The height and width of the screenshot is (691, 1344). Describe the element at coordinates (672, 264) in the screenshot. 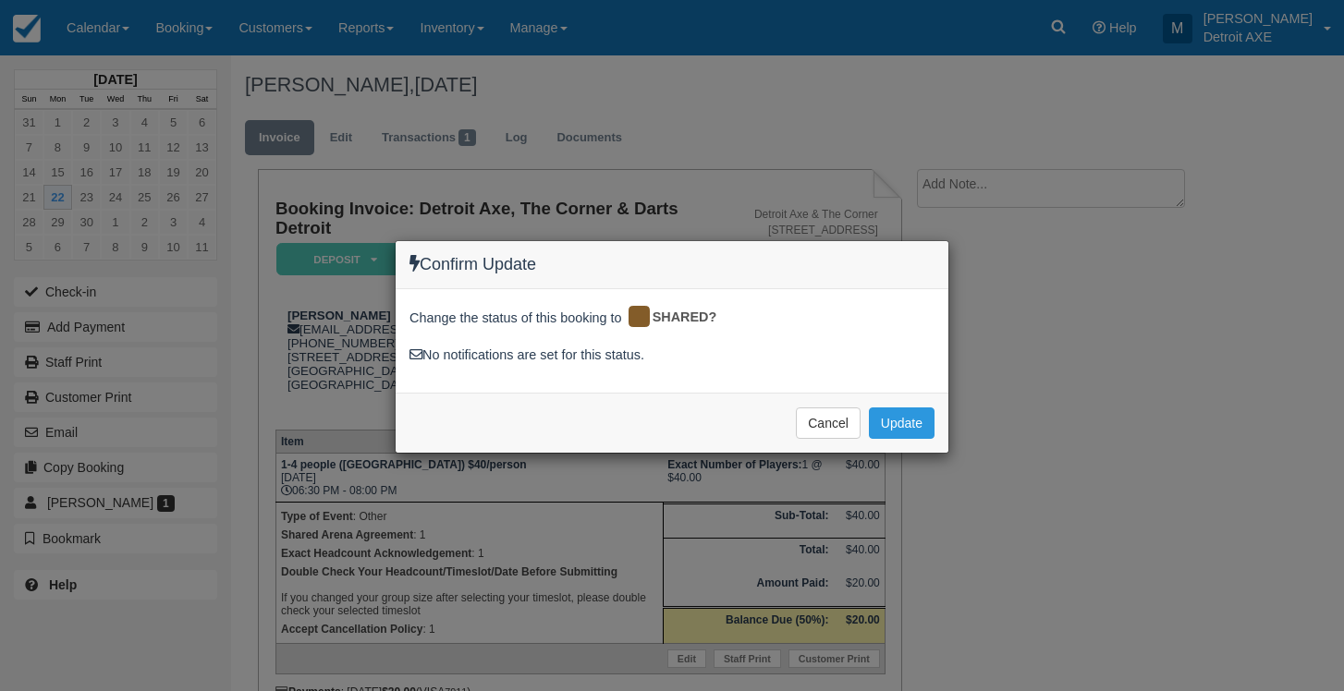

I see `h4: Confirm Update` at that location.